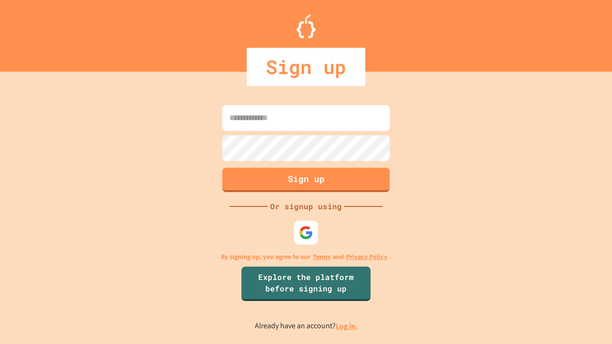  What do you see at coordinates (321, 257) in the screenshot?
I see `a: Terms` at bounding box center [321, 257].